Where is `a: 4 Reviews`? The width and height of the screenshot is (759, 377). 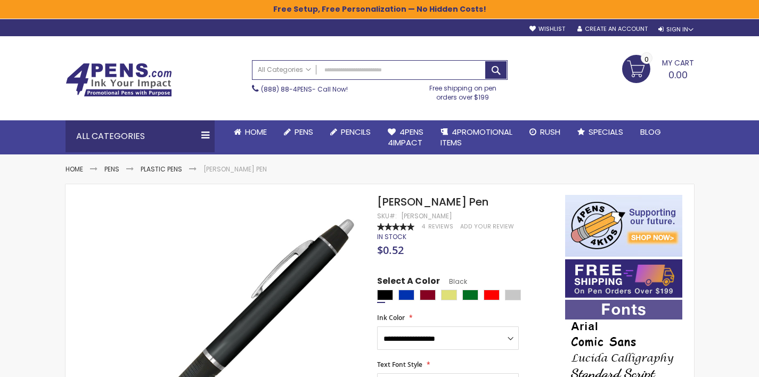 a: 4 Reviews is located at coordinates (438, 226).